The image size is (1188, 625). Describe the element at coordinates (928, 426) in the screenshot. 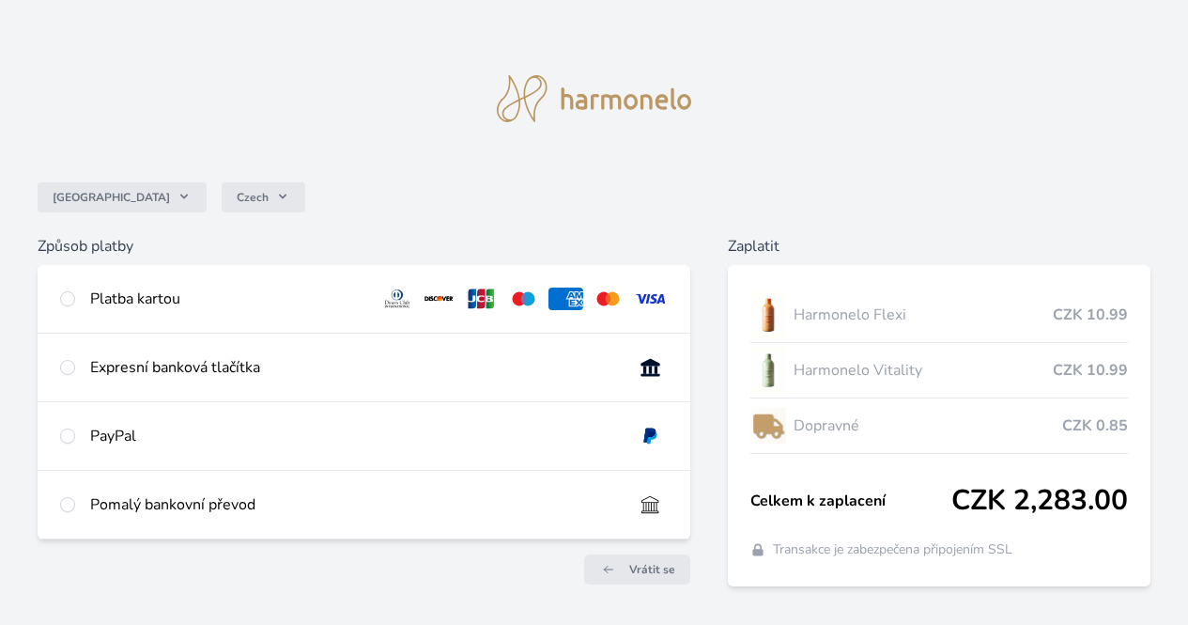

I see `span: Dopravné` at that location.